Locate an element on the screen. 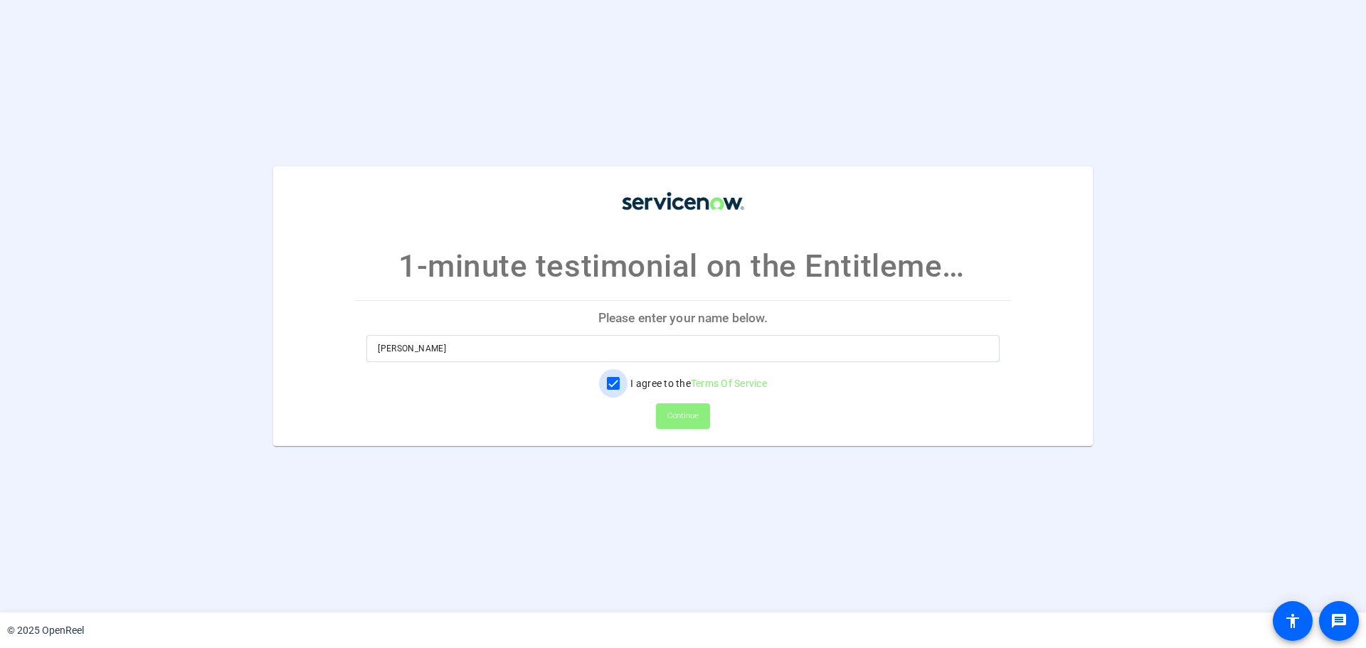 The height and width of the screenshot is (648, 1366). mat-icon: message is located at coordinates (1339, 621).